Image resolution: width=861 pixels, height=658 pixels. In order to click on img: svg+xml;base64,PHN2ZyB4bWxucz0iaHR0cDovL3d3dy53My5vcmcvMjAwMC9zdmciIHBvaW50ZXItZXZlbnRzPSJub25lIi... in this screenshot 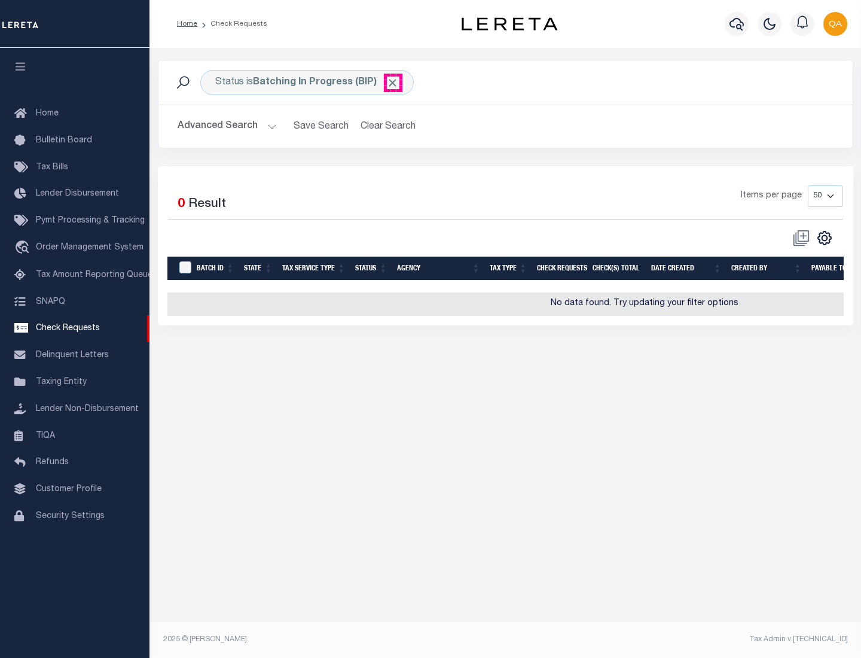, I will do `click(836, 24)`.